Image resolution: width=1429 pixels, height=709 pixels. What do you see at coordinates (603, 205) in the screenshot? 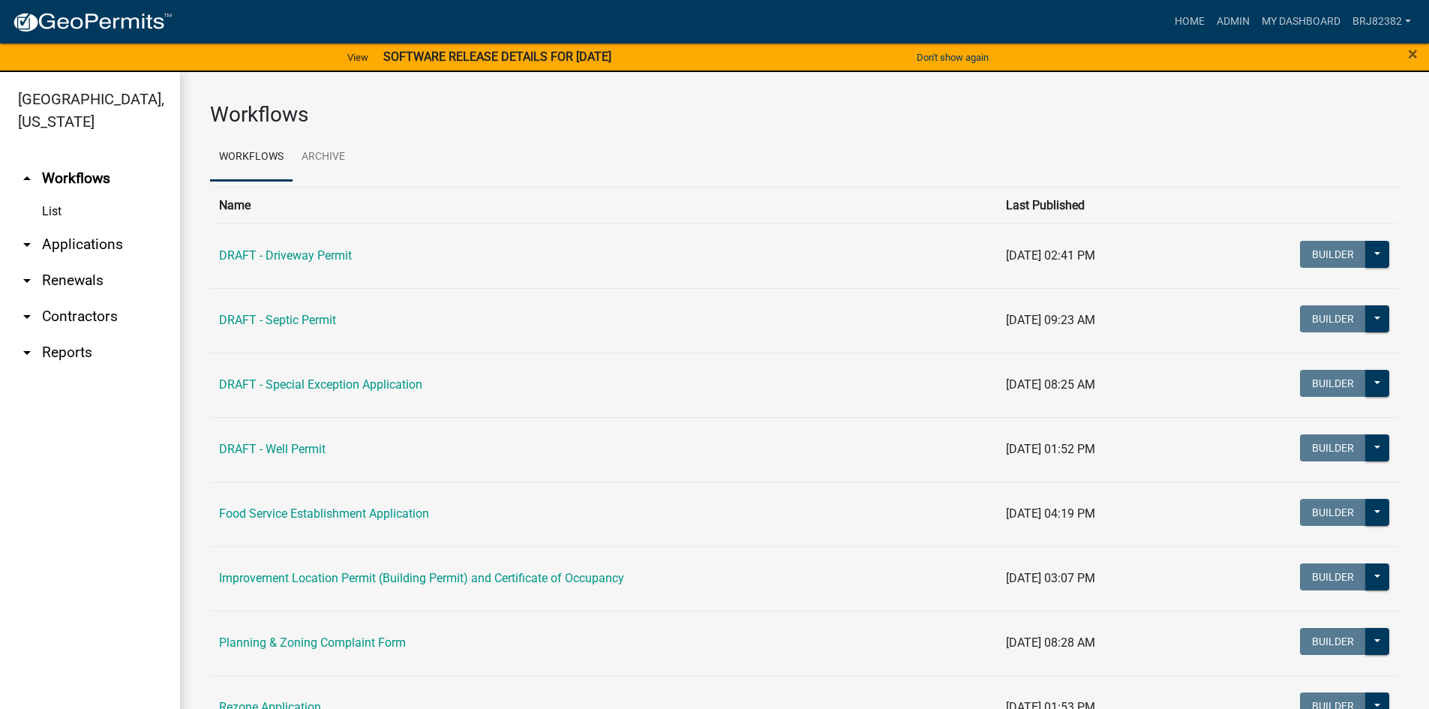
I see `th: Name` at bounding box center [603, 205].